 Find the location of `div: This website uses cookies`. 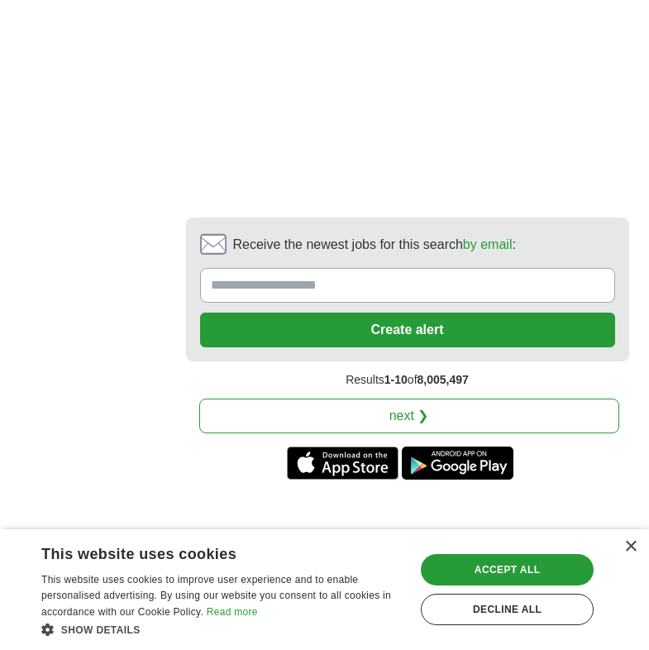

div: This website uses cookies is located at coordinates (202, 551).